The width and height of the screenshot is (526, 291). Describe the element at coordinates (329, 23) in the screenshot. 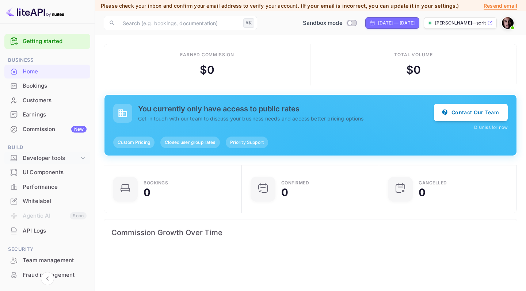

I see `div: Switch to Production mode` at that location.